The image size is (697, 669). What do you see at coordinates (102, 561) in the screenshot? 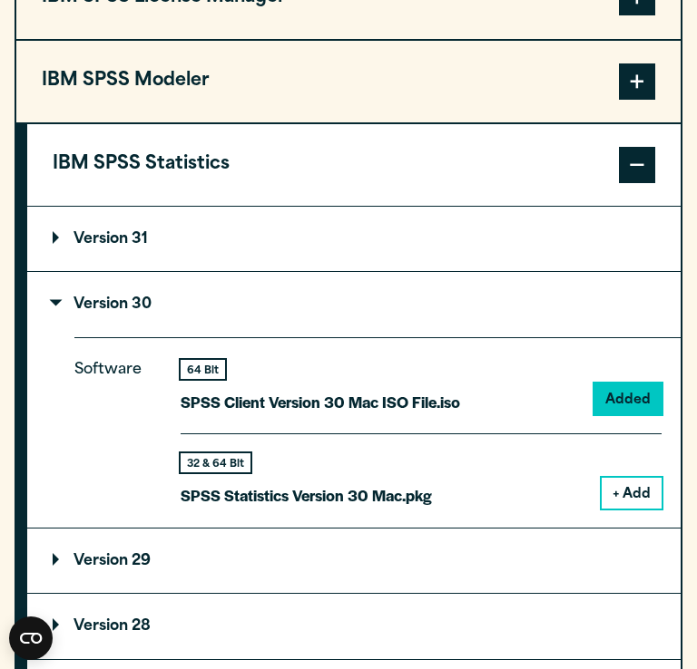
I see `p: Version 29` at bounding box center [102, 561].